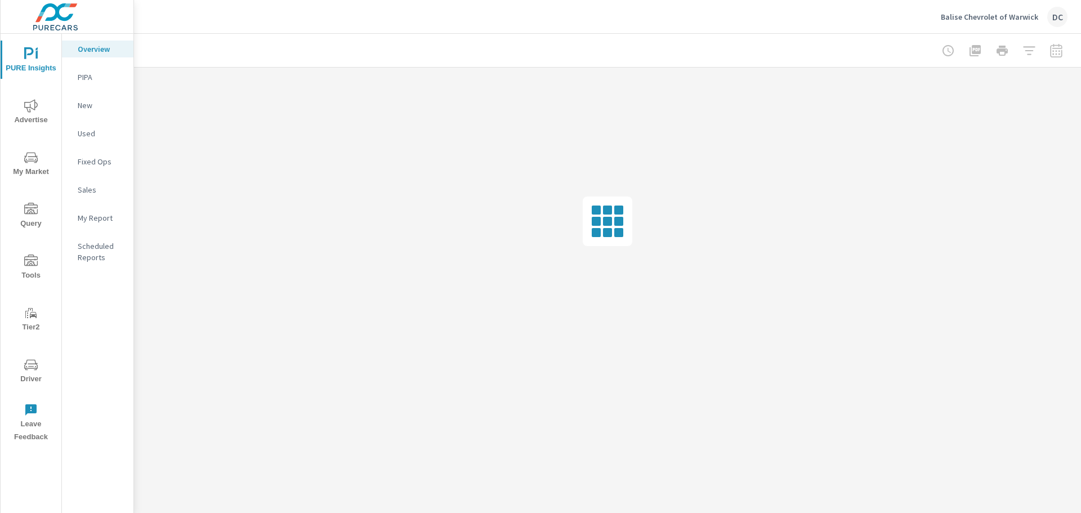 The image size is (1081, 513). Describe the element at coordinates (97, 133) in the screenshot. I see `div: Used` at that location.